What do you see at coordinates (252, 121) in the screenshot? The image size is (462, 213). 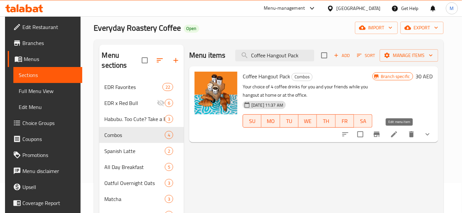 I see `span: SU` at bounding box center [252, 121].